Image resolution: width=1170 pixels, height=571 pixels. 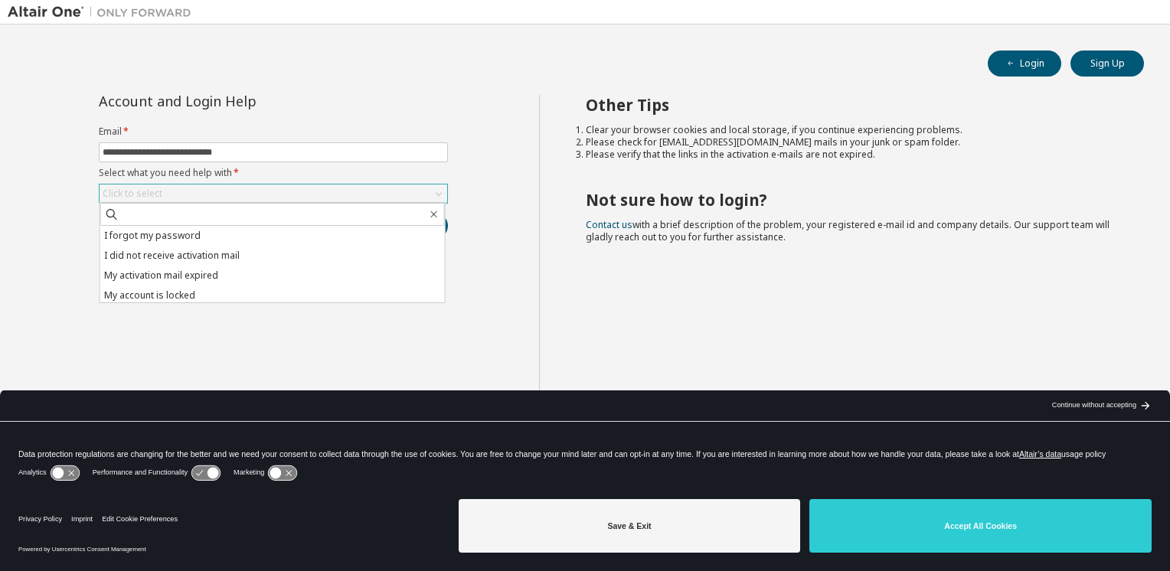 I want to click on a: Contact us, so click(x=608, y=224).